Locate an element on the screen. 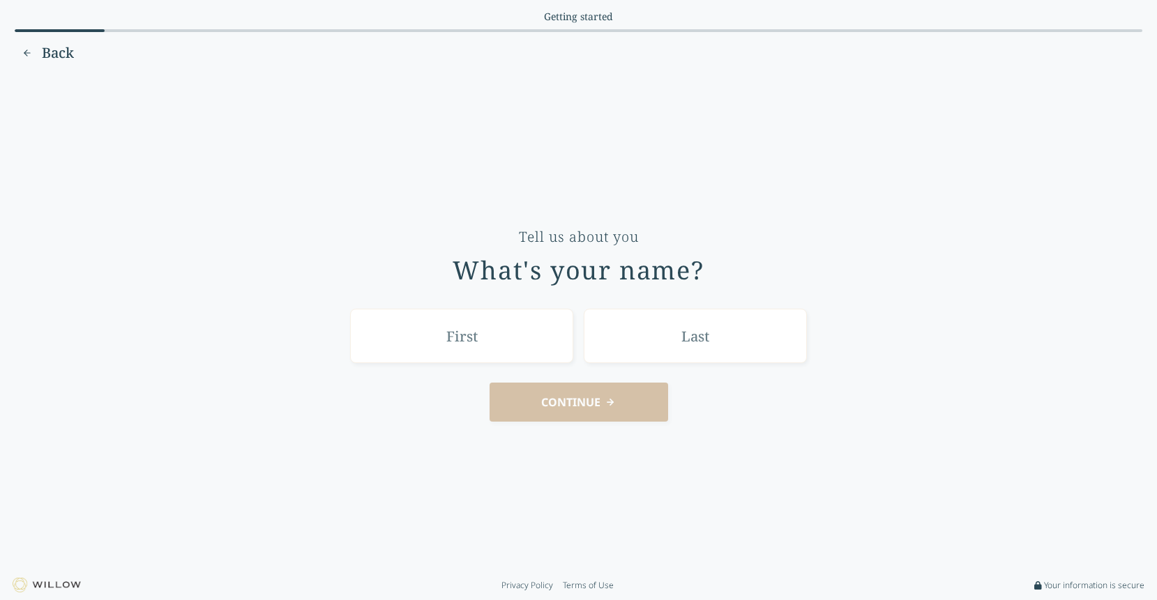 This screenshot has width=1157, height=600. input: Last is located at coordinates (695, 335).